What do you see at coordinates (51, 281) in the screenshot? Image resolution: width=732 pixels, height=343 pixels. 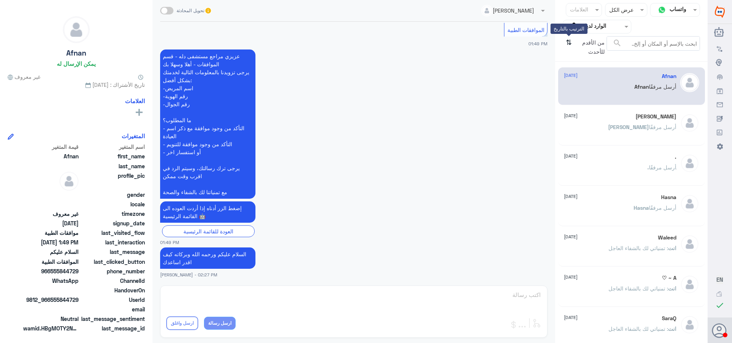 I see `span: 2` at bounding box center [51, 281].